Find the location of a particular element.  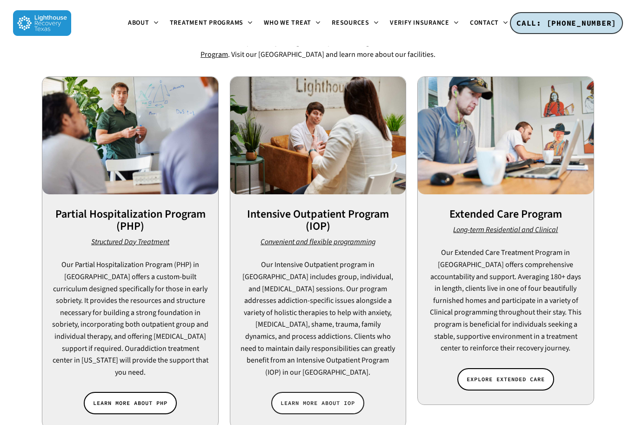

span: Verify Insurance is located at coordinates (420, 23).